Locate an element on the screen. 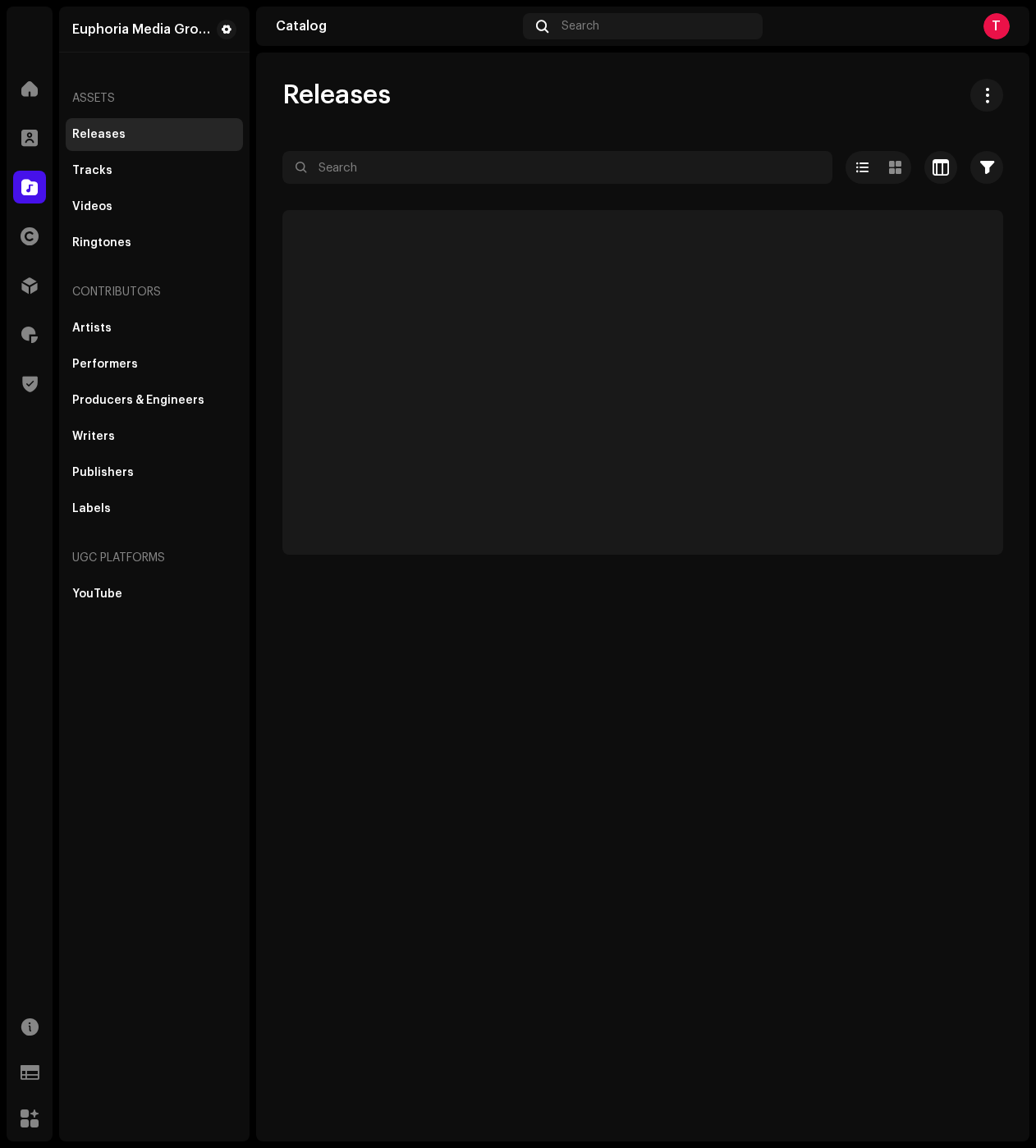  div: Producers & Engineers is located at coordinates (138, 401).